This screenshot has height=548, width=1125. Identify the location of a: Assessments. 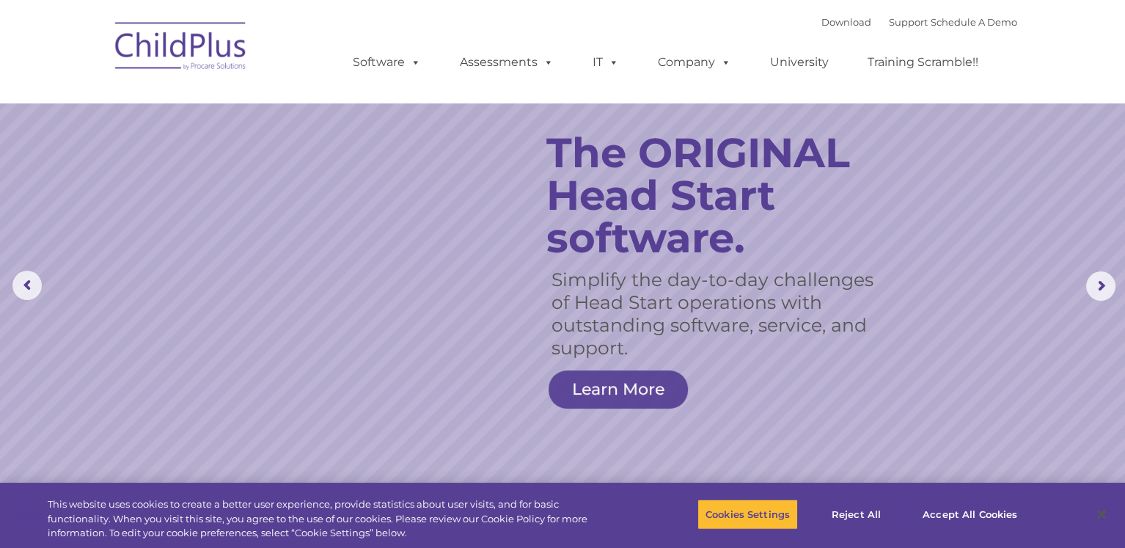
(507, 62).